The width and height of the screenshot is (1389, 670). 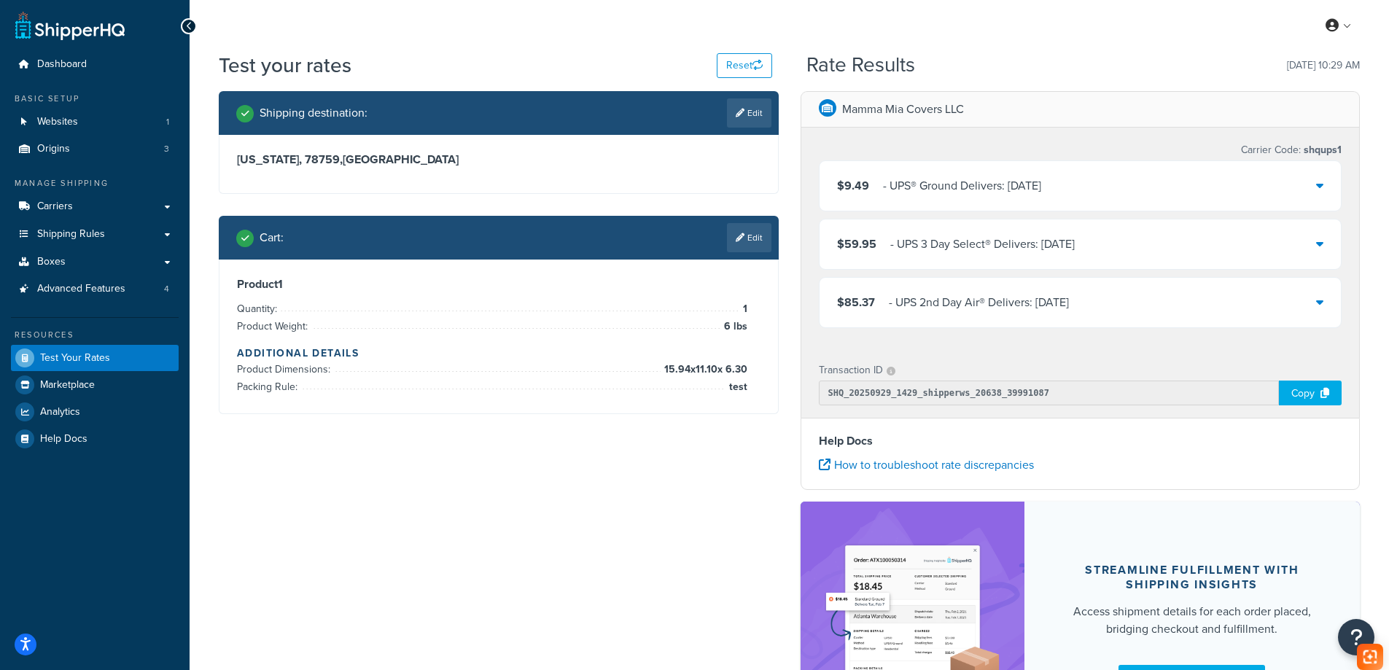 I want to click on a: Test Your Rates, so click(x=95, y=358).